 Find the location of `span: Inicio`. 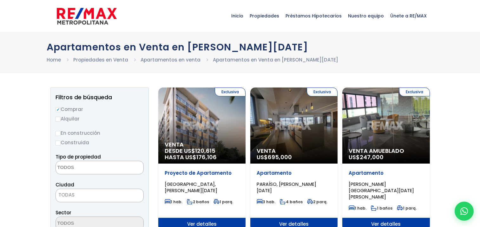

span: Inicio is located at coordinates (237, 16).